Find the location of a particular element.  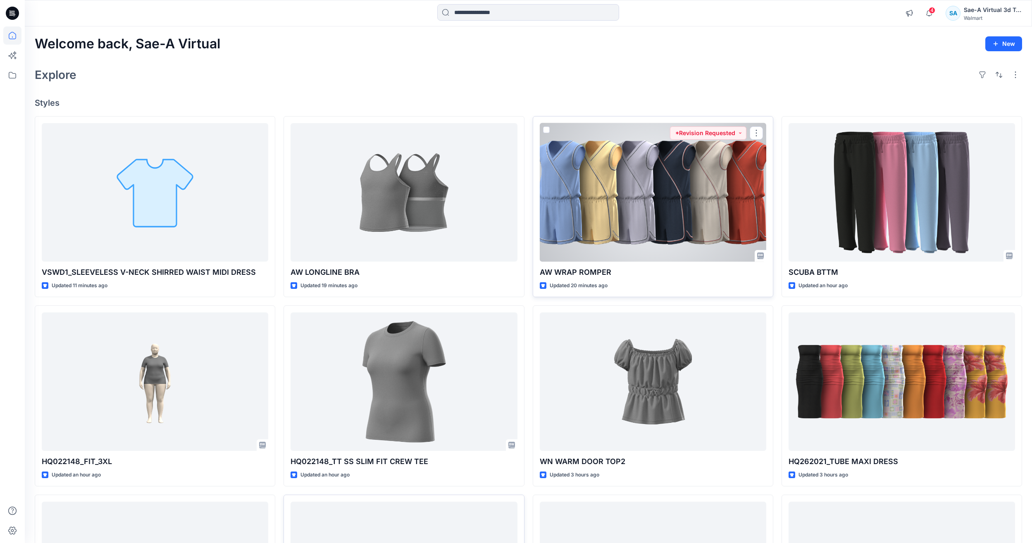

p: AW LONGLINE BRA is located at coordinates (404, 272).